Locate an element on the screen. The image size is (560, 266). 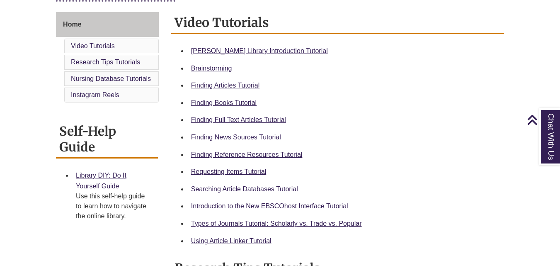
a: Types of Journals Tutorial: Scholarly vs. Trade vs. Popular is located at coordinates (276, 223).